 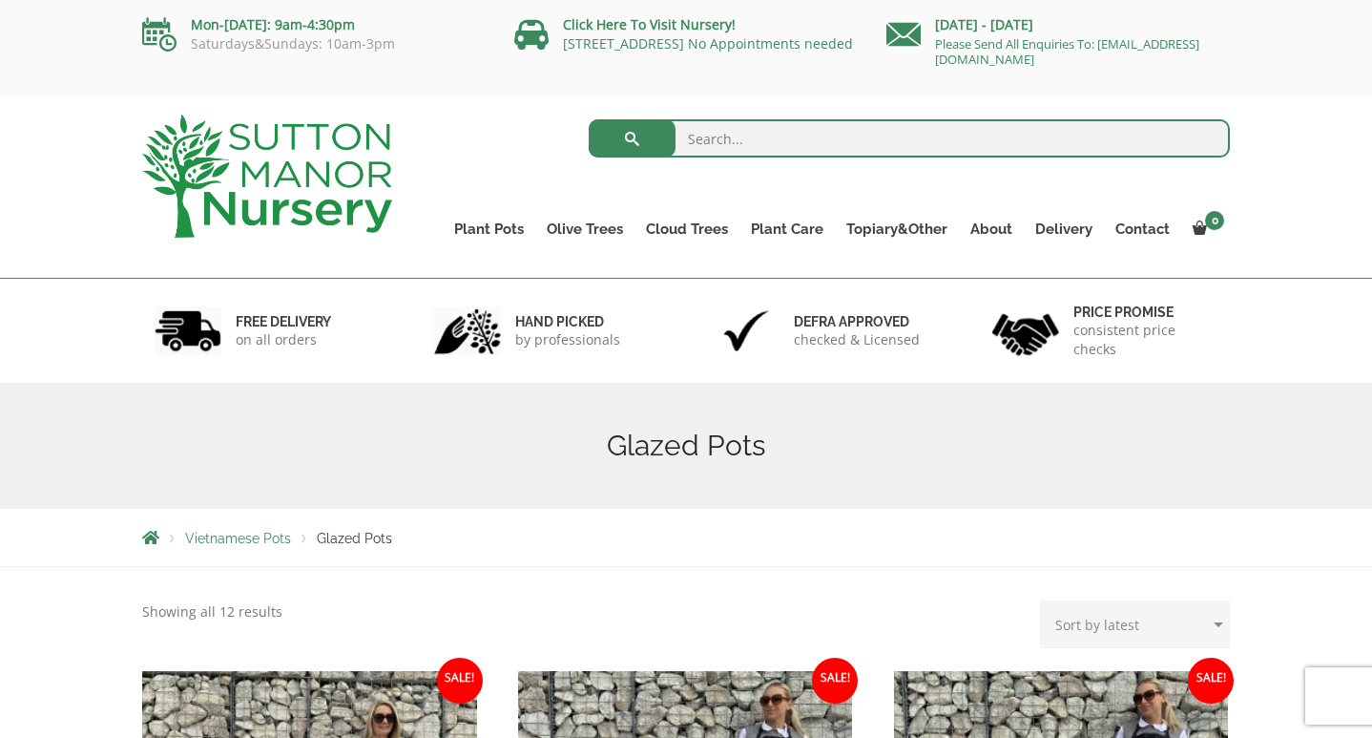 What do you see at coordinates (686, 537) in the screenshot?
I see `nav: Breadcrumbs` at bounding box center [686, 537].